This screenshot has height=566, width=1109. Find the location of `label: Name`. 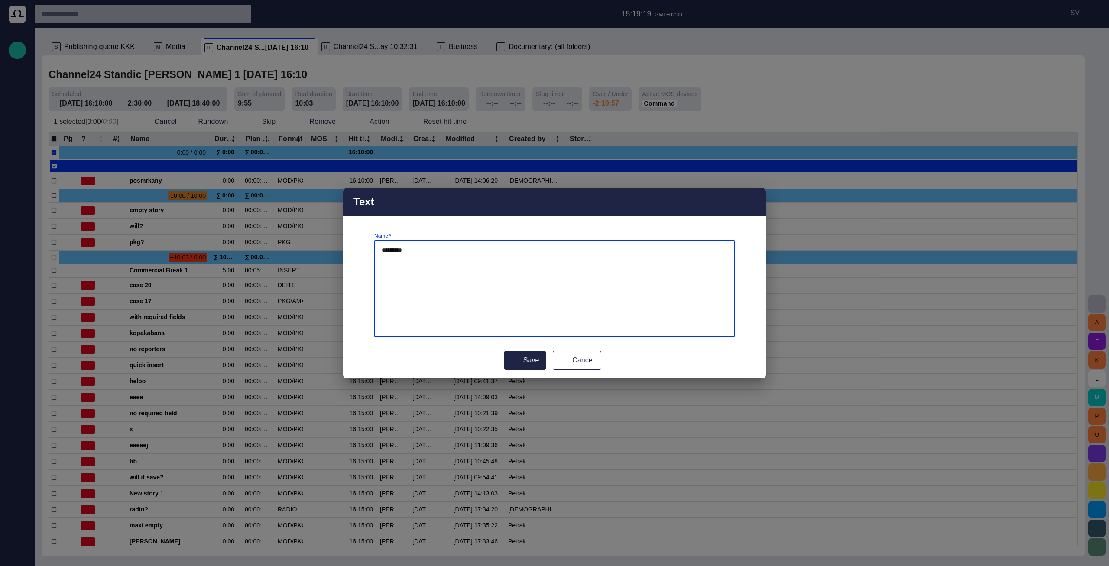

label: Name is located at coordinates (383, 236).